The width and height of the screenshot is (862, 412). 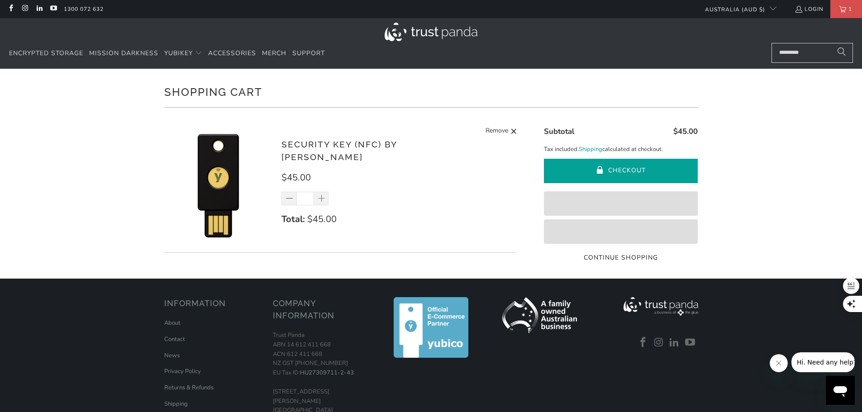 I want to click on a: Privacy Policy, so click(x=182, y=371).